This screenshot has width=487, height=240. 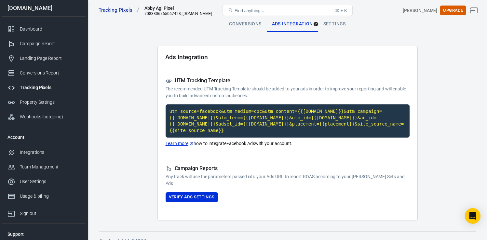 What do you see at coordinates (50, 44) in the screenshot?
I see `div: Campaign Report` at bounding box center [50, 44].